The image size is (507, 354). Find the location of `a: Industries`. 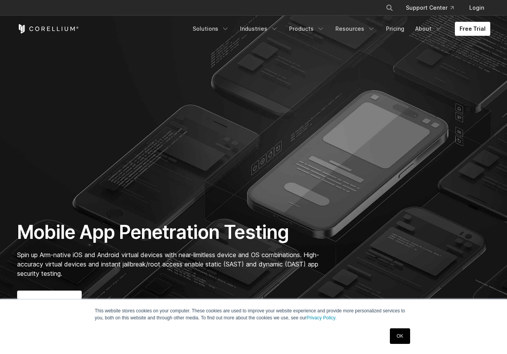

a: Industries is located at coordinates (259, 29).